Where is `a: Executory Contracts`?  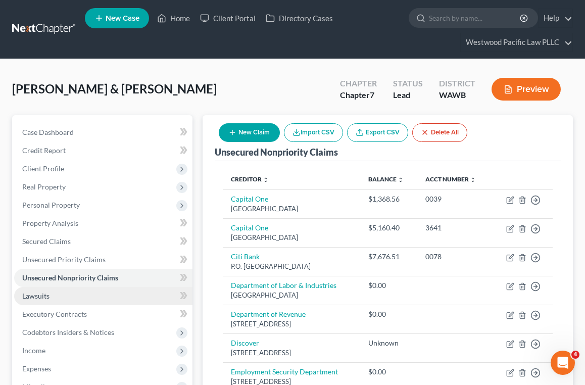 a: Executory Contracts is located at coordinates (103, 314).